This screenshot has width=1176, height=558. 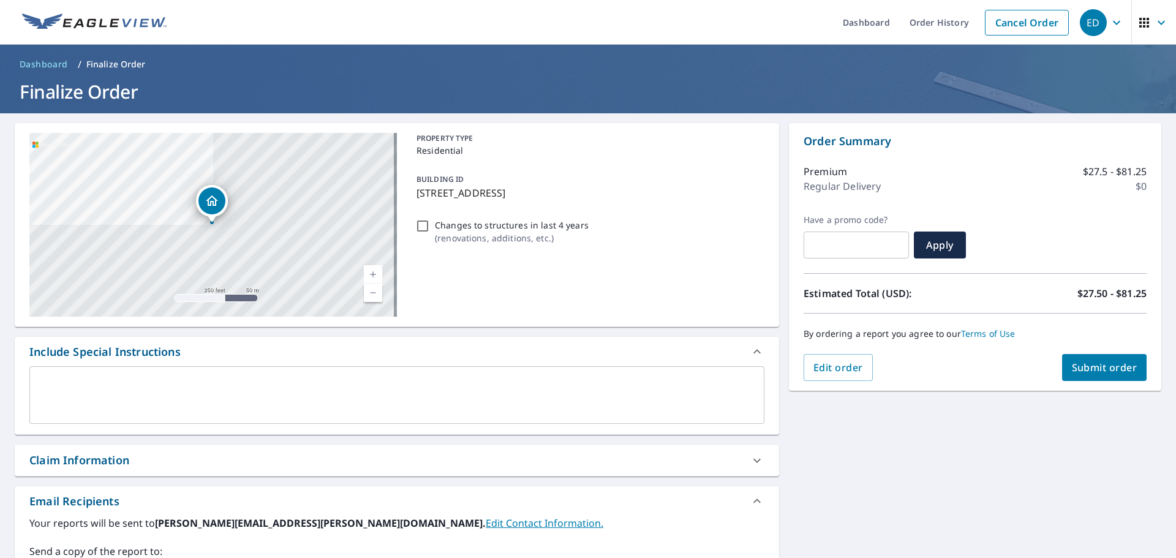 I want to click on button: Submit order, so click(x=1104, y=367).